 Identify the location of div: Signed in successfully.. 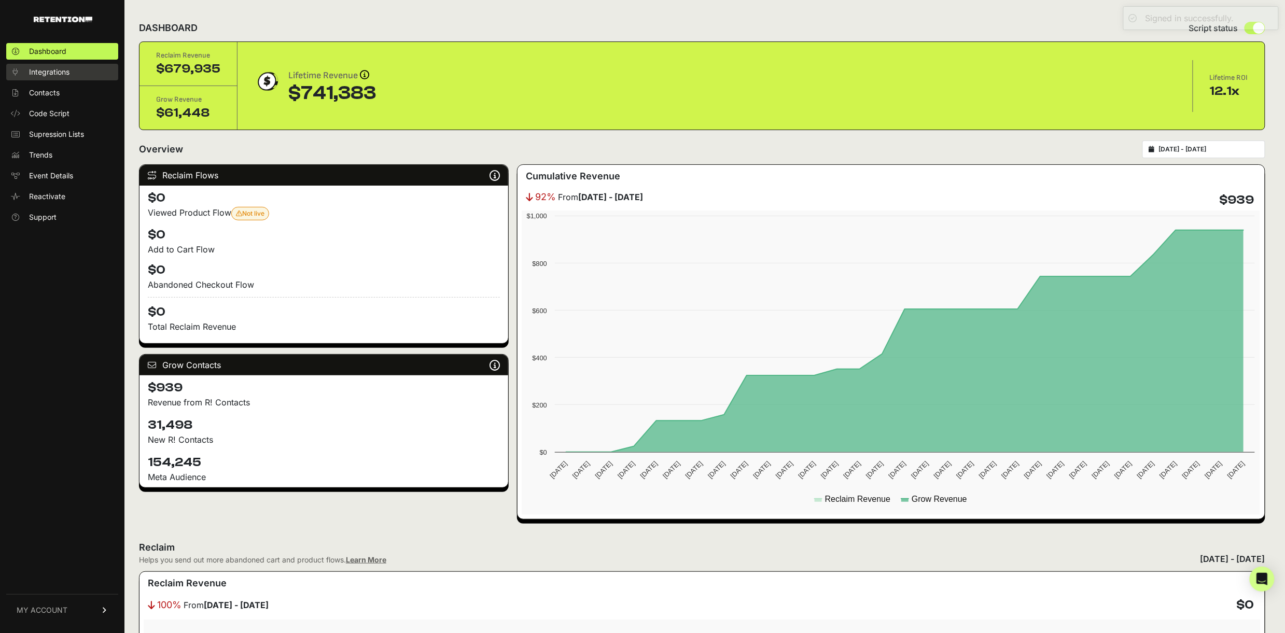
(1190, 18).